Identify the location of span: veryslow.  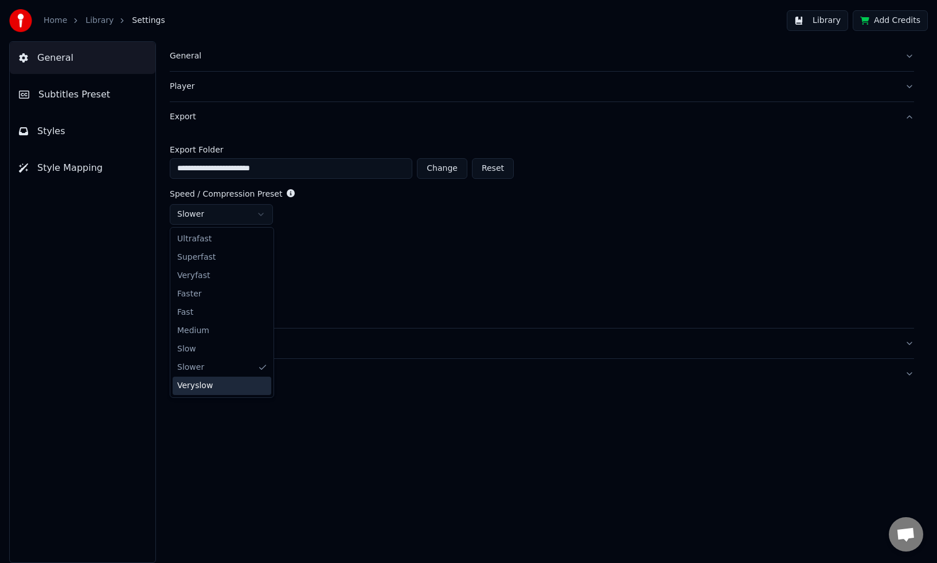
(195, 386).